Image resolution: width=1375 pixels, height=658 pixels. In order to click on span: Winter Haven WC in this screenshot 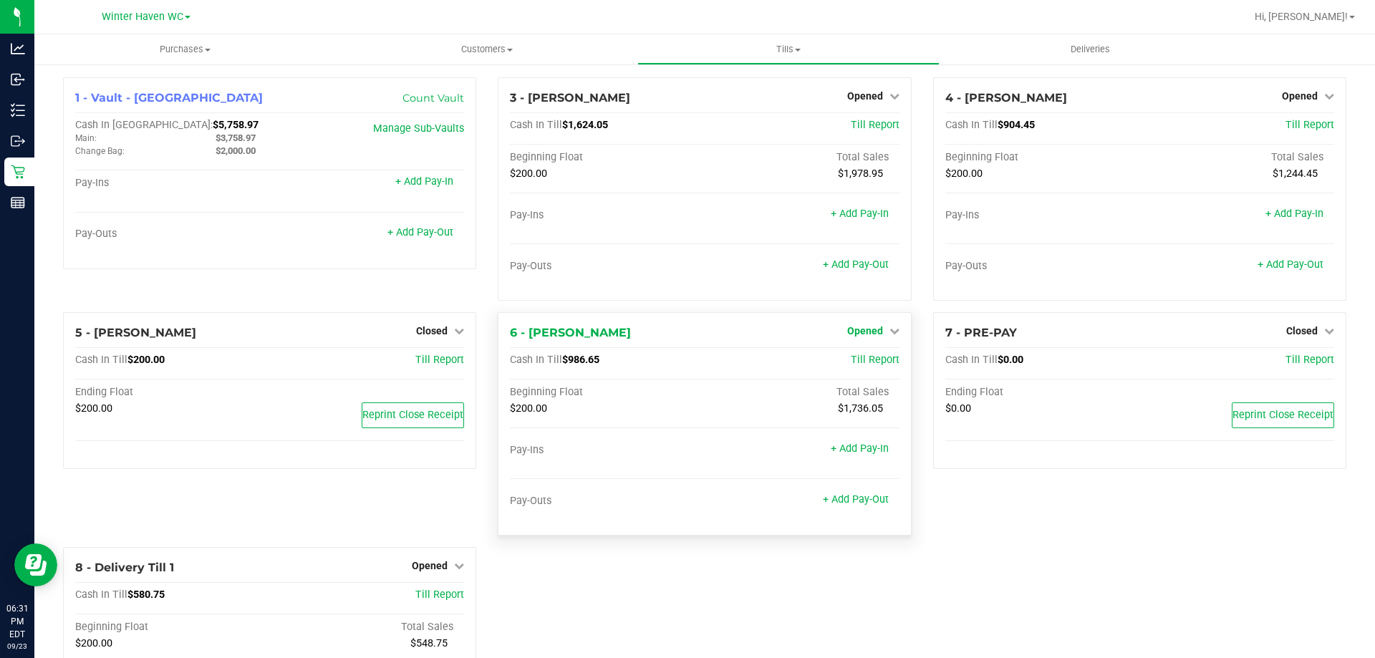, I will do `click(143, 16)`.